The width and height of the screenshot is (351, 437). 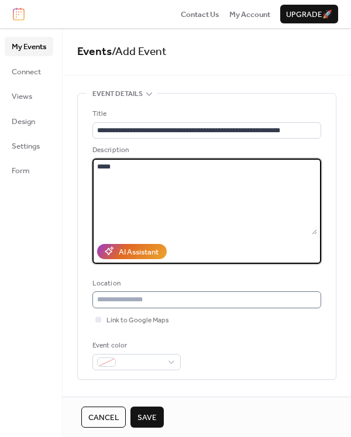 I want to click on span: Save, so click(x=147, y=418).